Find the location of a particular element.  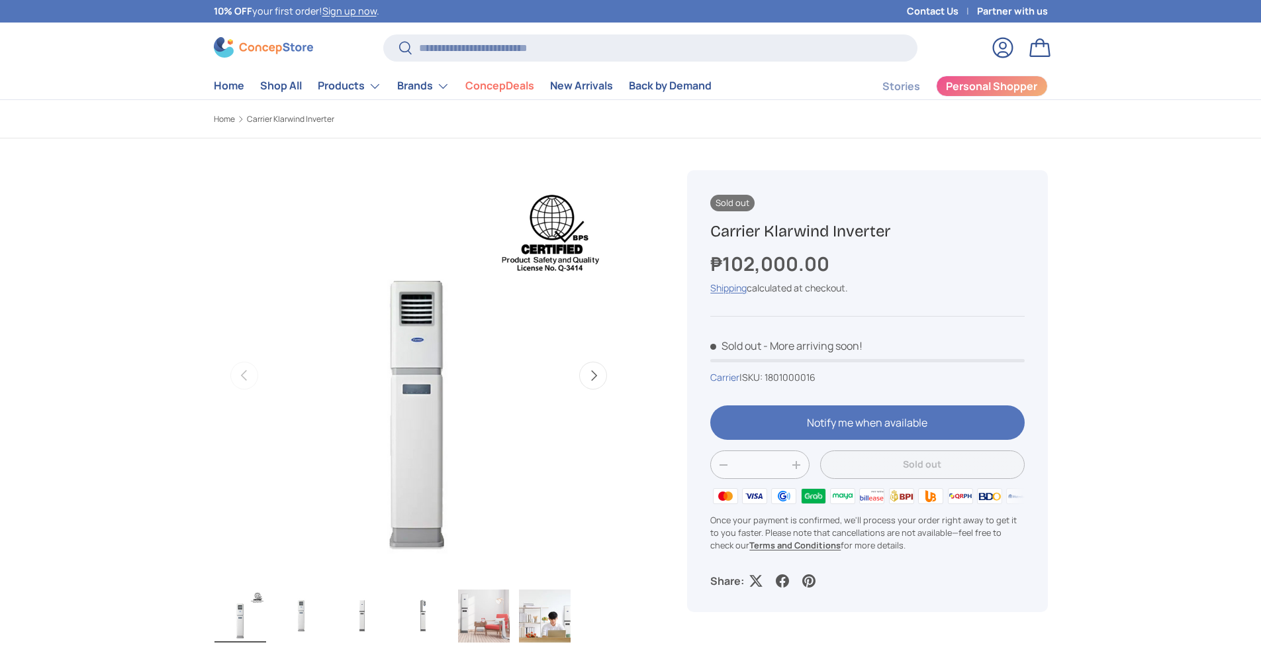

p: Once your payment is confirmed, we'll process your order right away to get it to you faster. Plea... is located at coordinates (867, 533).